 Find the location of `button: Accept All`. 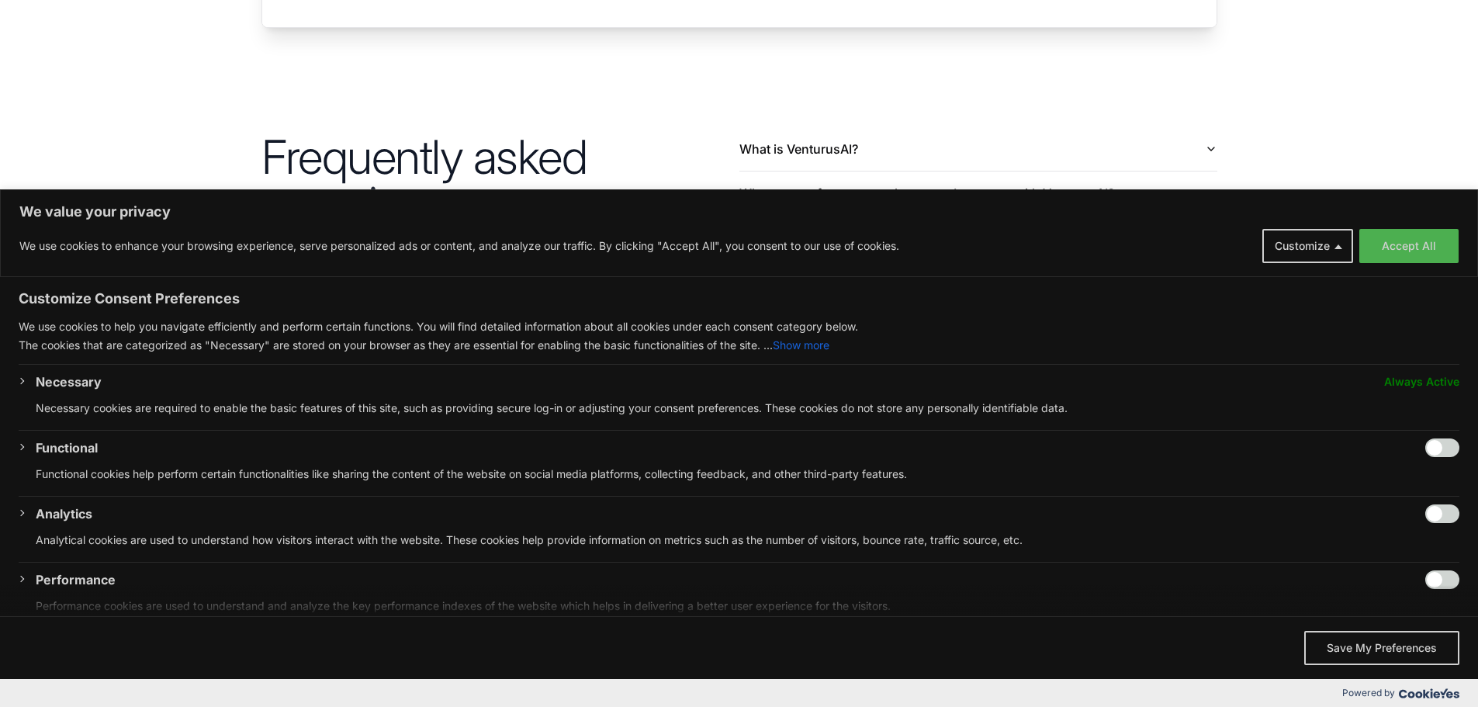

button: Accept All is located at coordinates (1409, 246).